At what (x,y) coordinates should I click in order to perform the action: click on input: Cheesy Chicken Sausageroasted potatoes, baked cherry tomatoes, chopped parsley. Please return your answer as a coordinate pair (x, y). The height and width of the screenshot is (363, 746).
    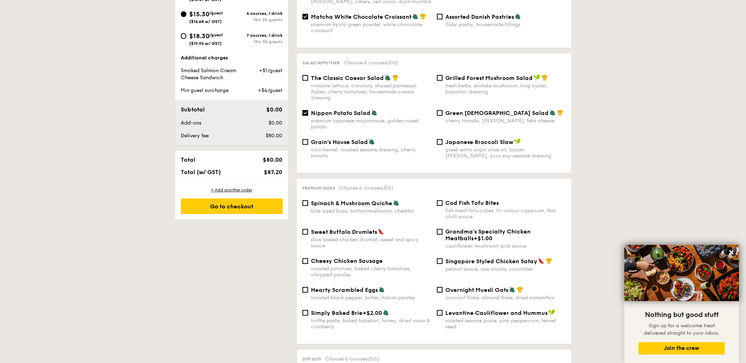
    Looking at the image, I should click on (305, 261).